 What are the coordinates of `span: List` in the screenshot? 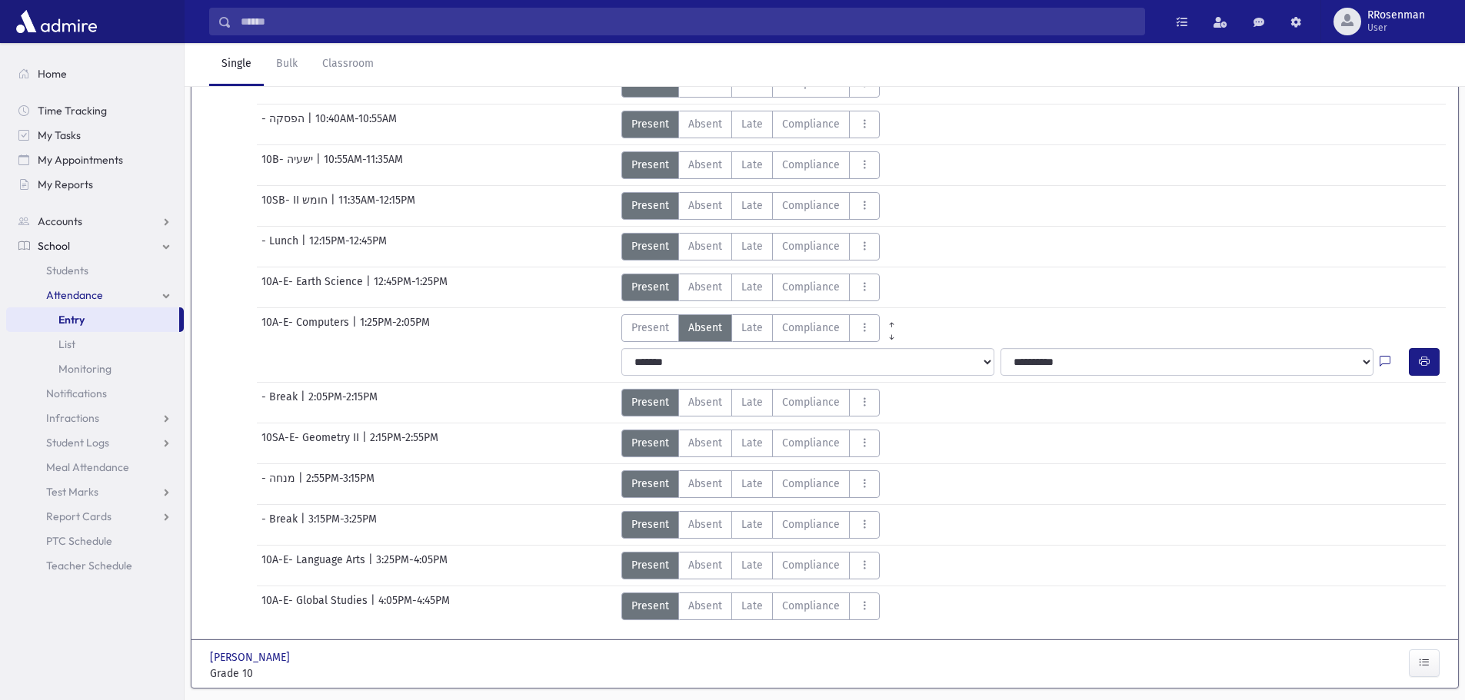 It's located at (67, 344).